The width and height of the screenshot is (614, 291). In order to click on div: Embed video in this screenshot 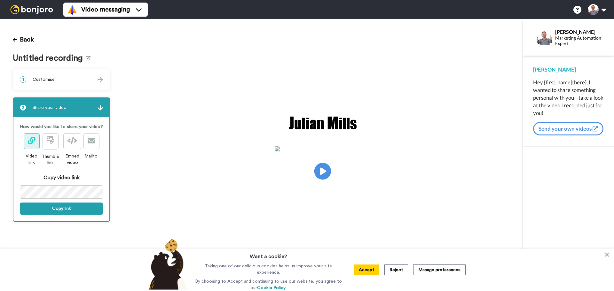, I will do `click(72, 160)`.